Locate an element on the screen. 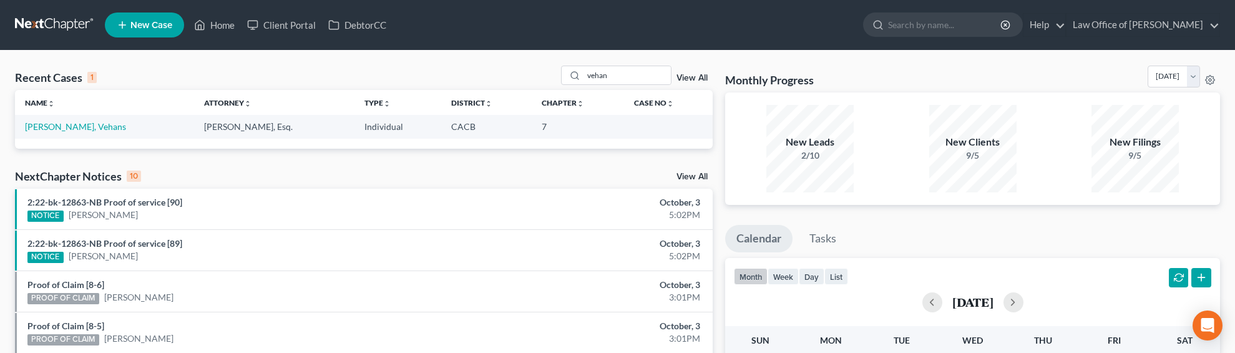 Image resolution: width=1235 pixels, height=353 pixels. span: Sun is located at coordinates (760, 340).